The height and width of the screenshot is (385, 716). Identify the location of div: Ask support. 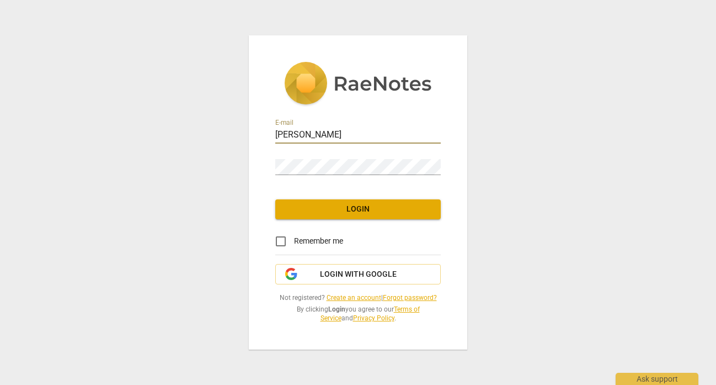
(657, 379).